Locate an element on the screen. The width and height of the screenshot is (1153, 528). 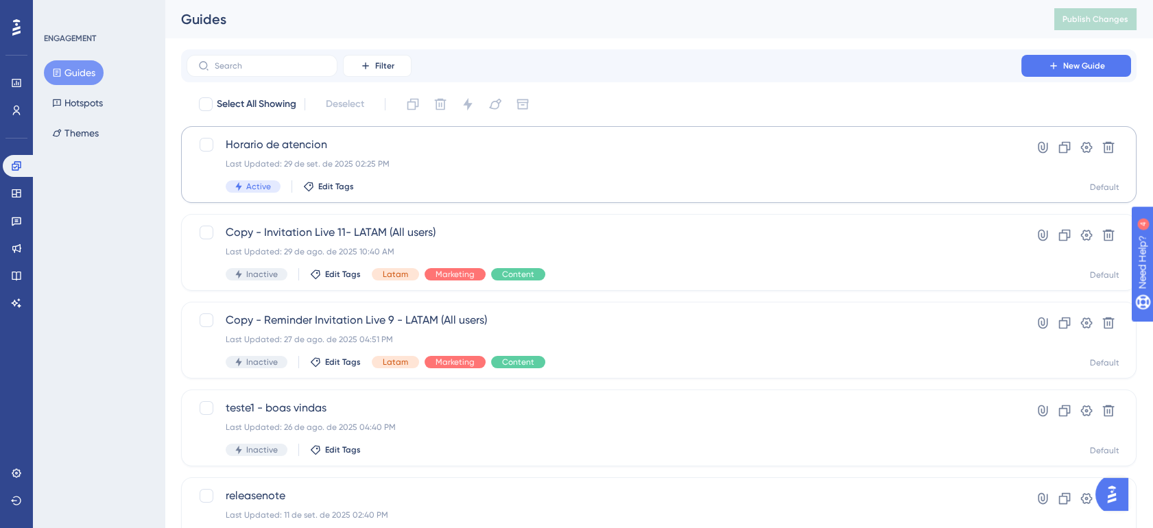
button: Themes is located at coordinates (75, 133).